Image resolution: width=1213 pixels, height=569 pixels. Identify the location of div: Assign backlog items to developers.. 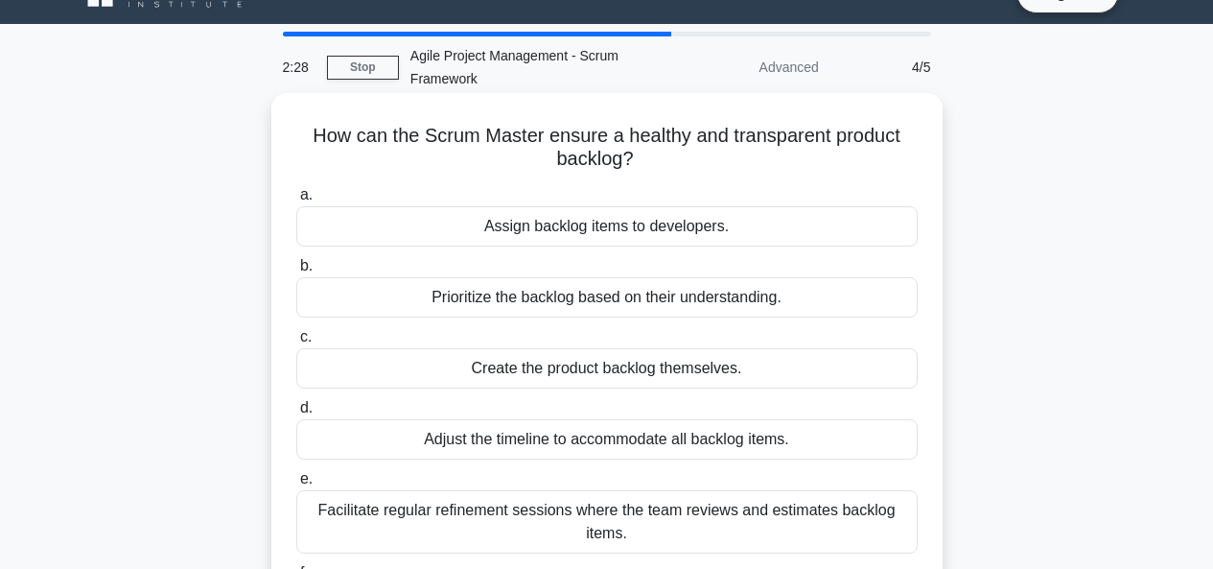
(607, 226).